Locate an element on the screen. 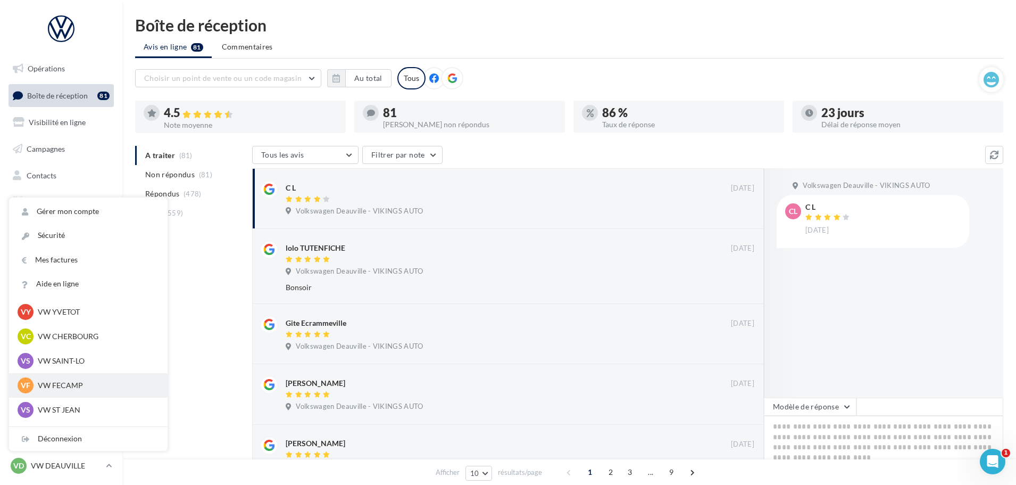 This screenshot has height=485, width=1016. span: résultats/page is located at coordinates (520, 472).